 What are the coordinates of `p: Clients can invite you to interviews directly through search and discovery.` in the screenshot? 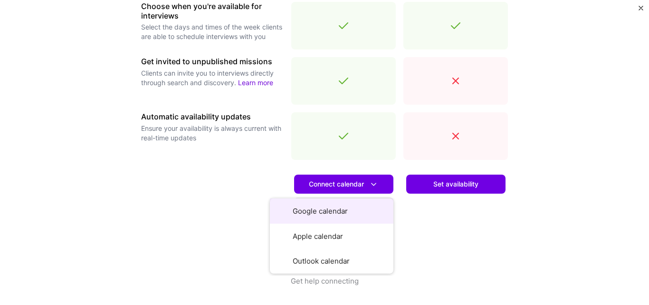 It's located at (212, 78).